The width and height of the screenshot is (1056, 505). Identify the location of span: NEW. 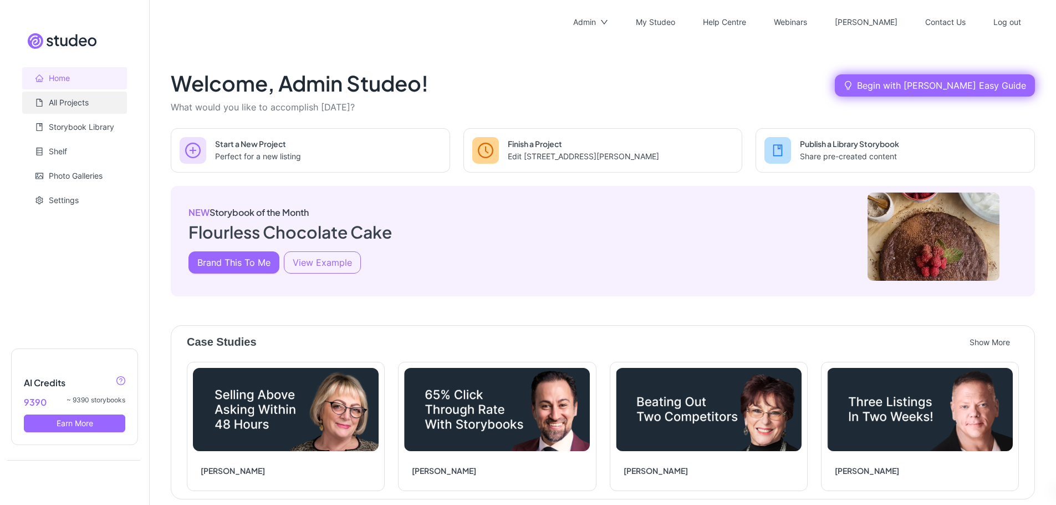
(199, 212).